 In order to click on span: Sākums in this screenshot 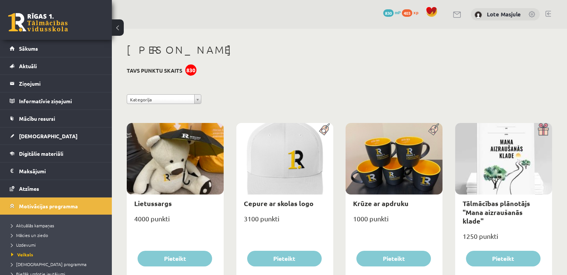, I will do `click(28, 48)`.